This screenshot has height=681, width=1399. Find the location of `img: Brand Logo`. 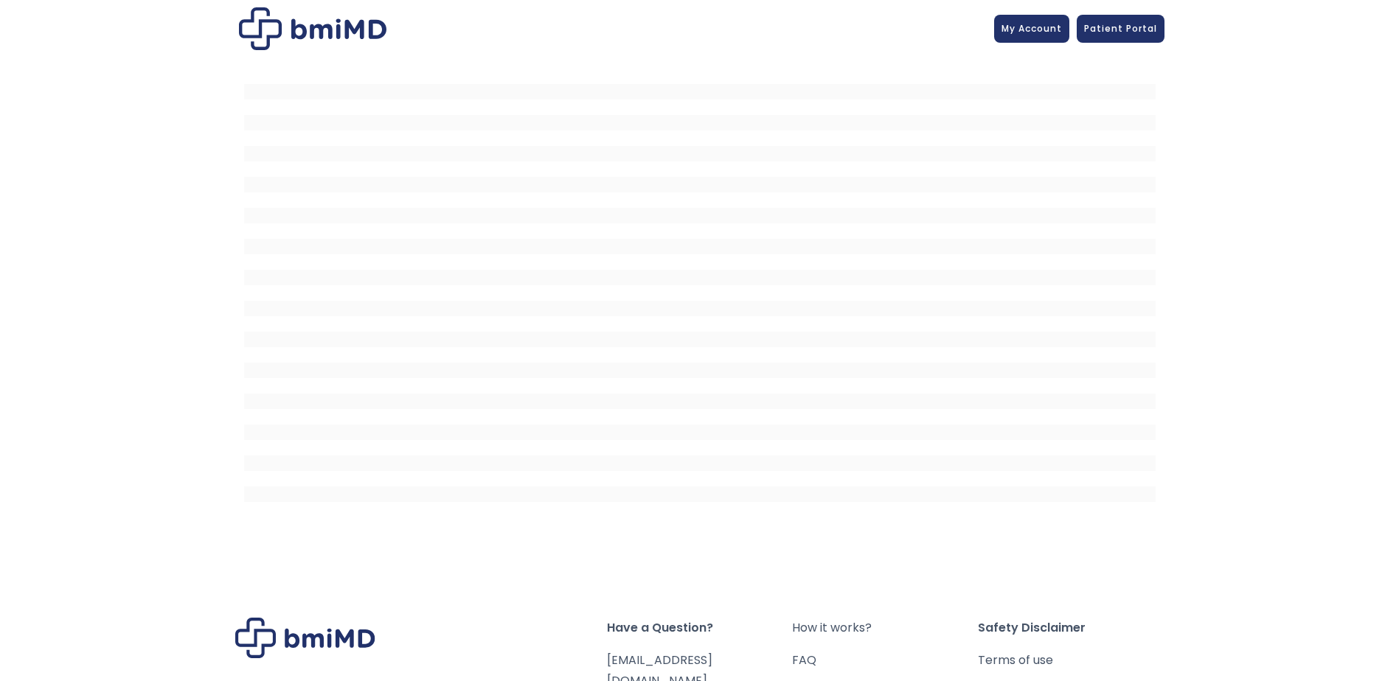

img: Brand Logo is located at coordinates (305, 638).